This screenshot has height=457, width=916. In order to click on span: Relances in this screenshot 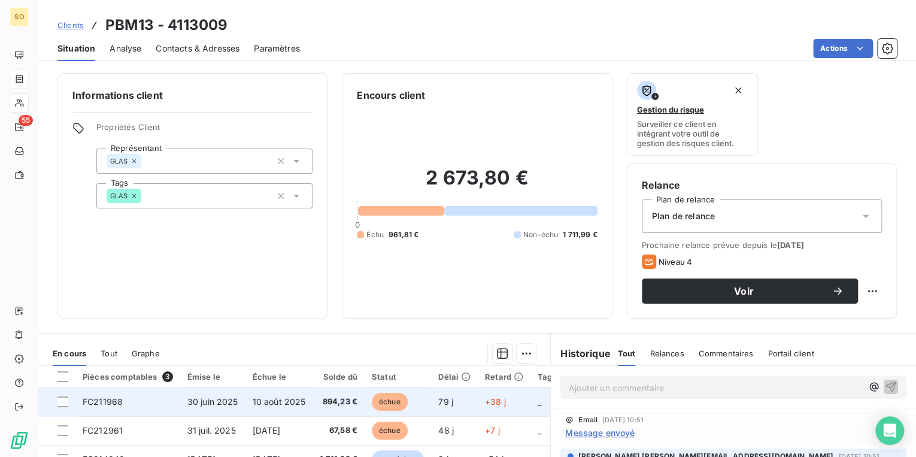, I will do `click(666, 353)`.